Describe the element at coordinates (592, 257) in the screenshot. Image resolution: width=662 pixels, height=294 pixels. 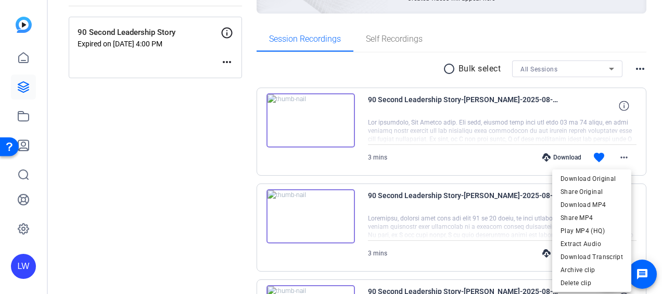
I see `span: Download Transcript` at that location.